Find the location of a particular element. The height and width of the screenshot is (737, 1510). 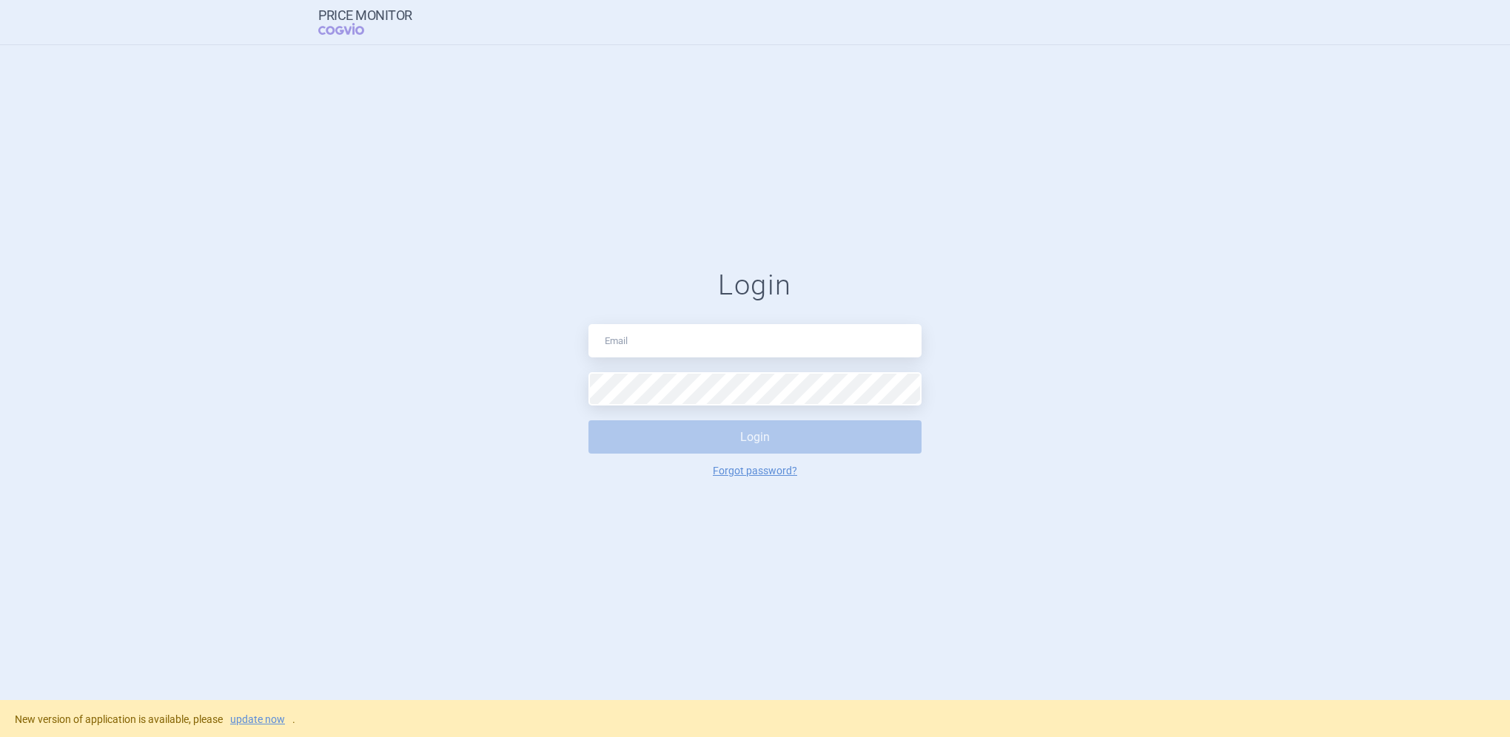

a: Price MonitorCOGVIO is located at coordinates (365, 22).